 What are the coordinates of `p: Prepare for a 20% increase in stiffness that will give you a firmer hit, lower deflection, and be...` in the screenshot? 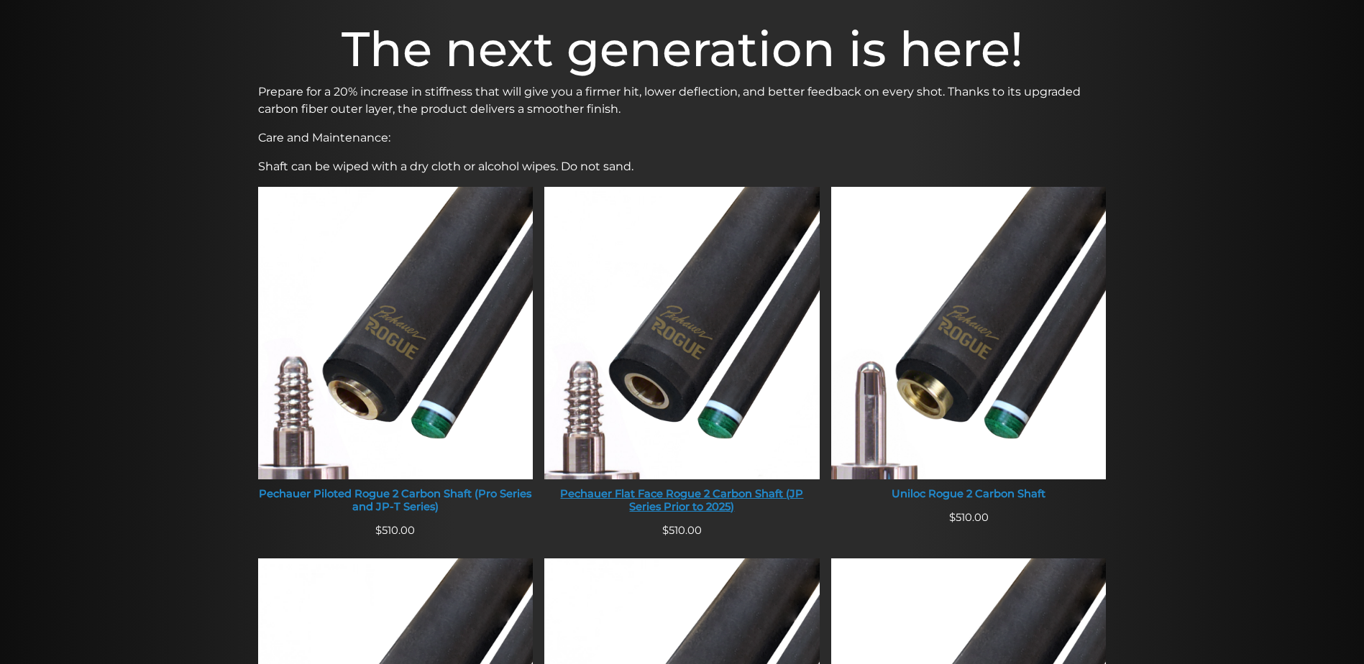 It's located at (682, 101).